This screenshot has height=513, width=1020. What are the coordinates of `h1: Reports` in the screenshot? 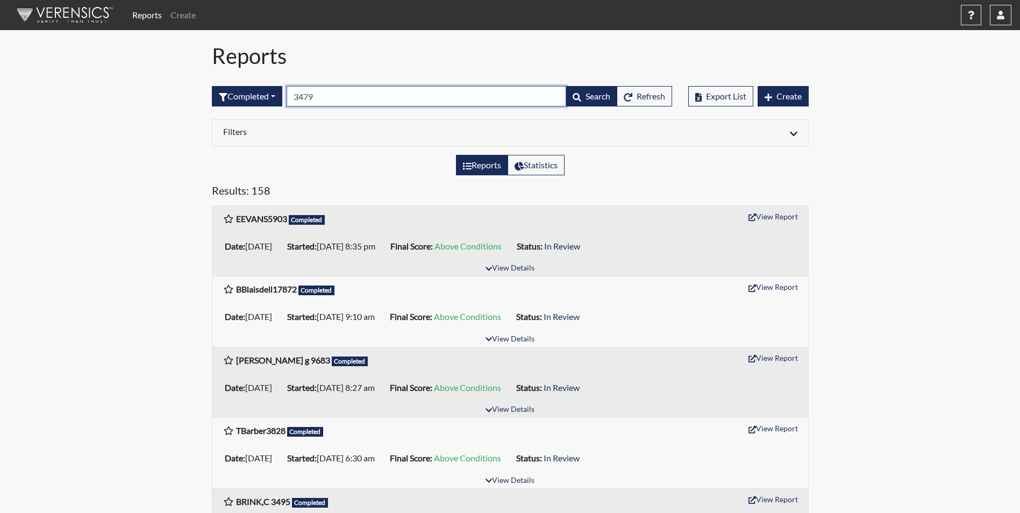 It's located at (510, 56).